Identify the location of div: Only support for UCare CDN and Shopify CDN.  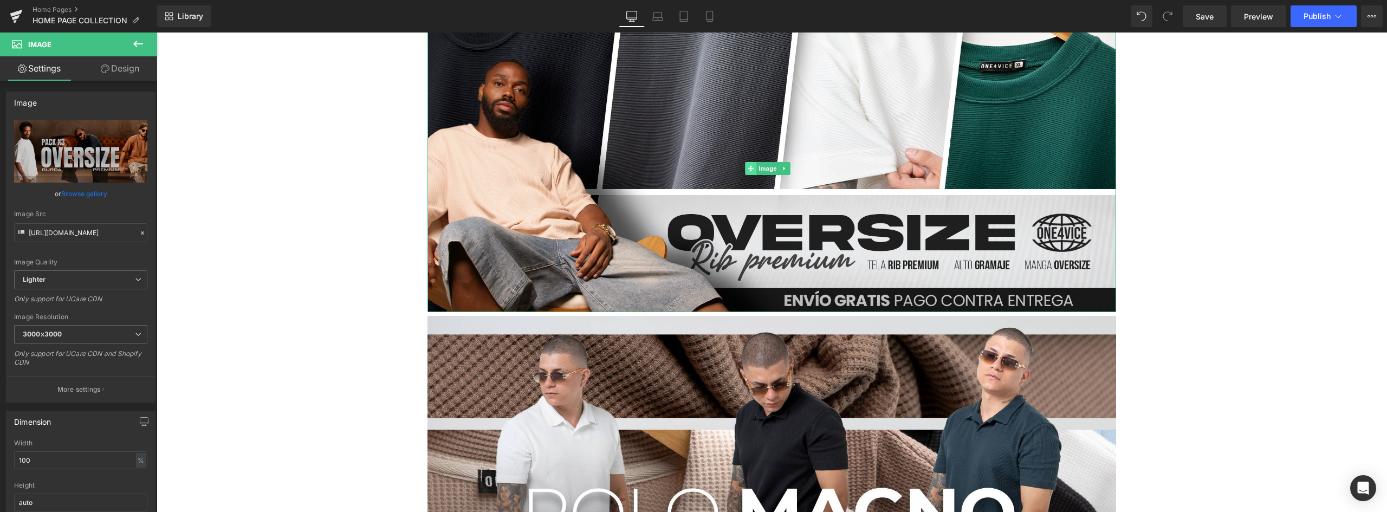
(81, 361).